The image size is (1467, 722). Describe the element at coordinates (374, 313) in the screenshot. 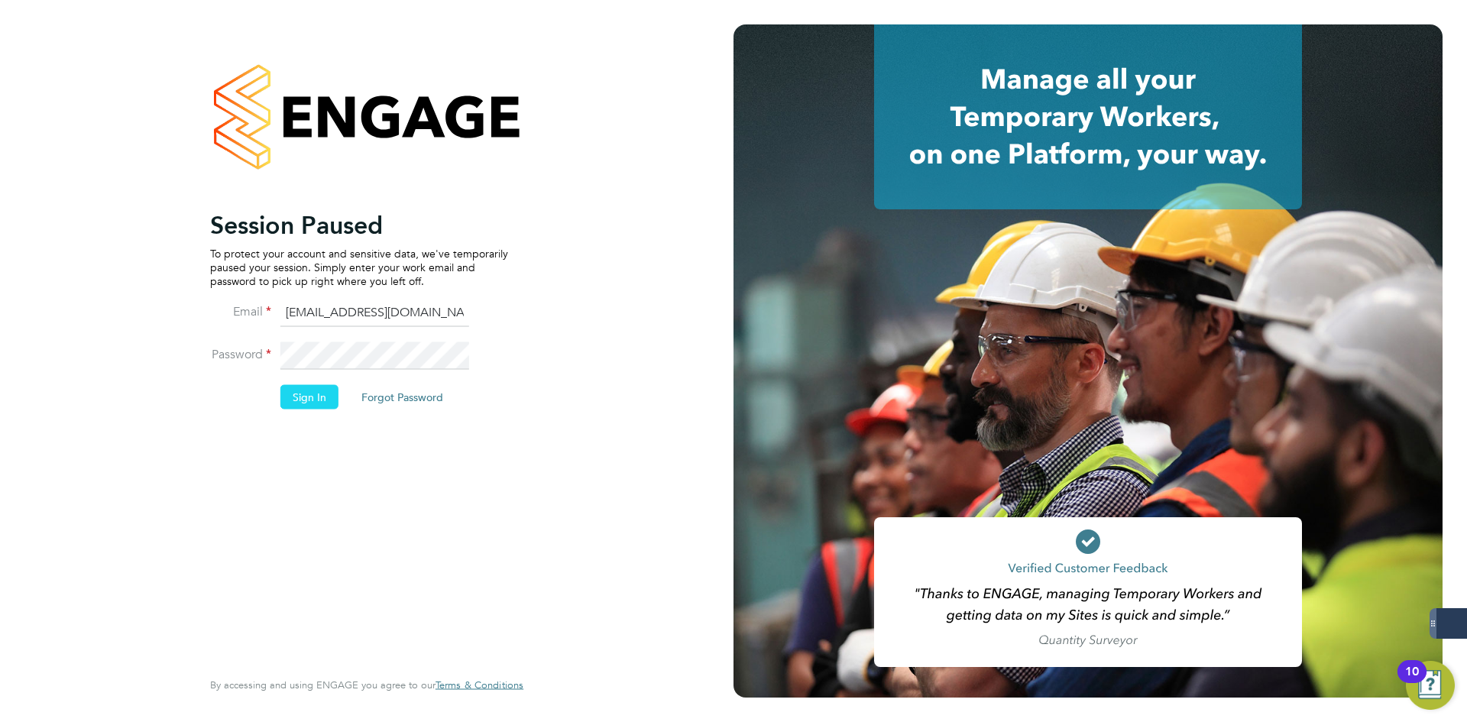

I see `input: Enter your work email...` at that location.